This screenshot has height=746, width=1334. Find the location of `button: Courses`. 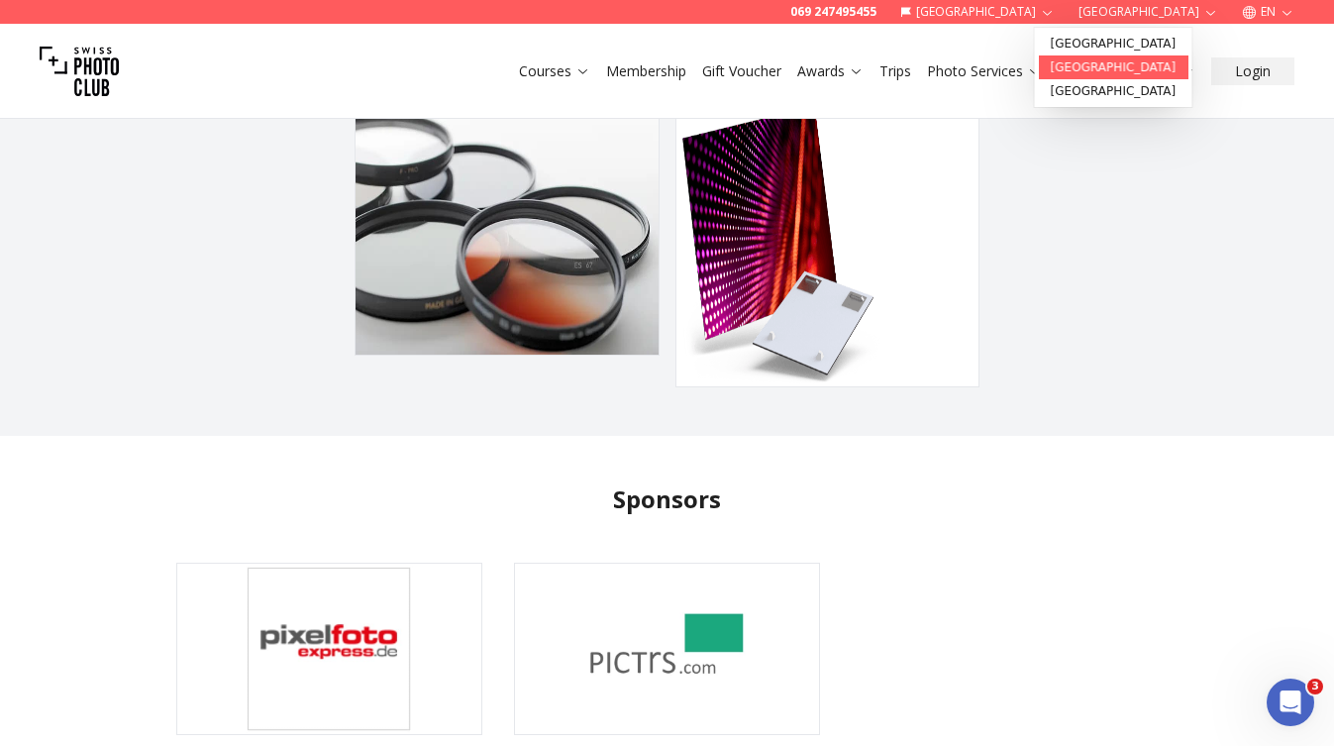

button: Courses is located at coordinates (555, 71).